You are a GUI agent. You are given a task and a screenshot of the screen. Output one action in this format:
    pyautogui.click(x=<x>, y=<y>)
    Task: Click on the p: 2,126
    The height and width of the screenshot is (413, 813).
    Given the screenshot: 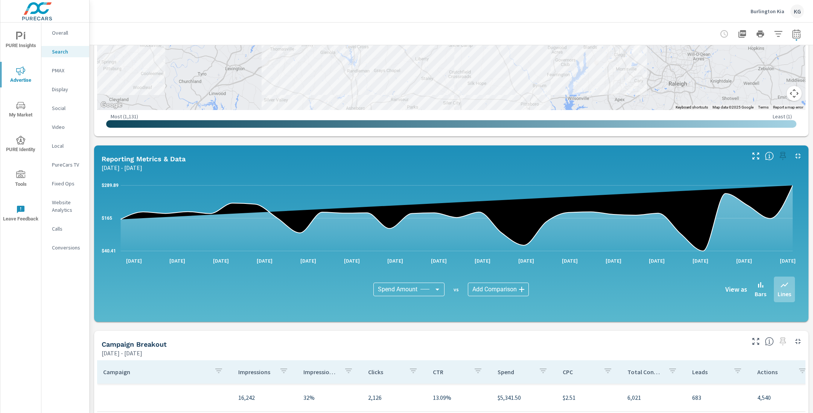 What is the action you would take?
    pyautogui.click(x=394, y=397)
    